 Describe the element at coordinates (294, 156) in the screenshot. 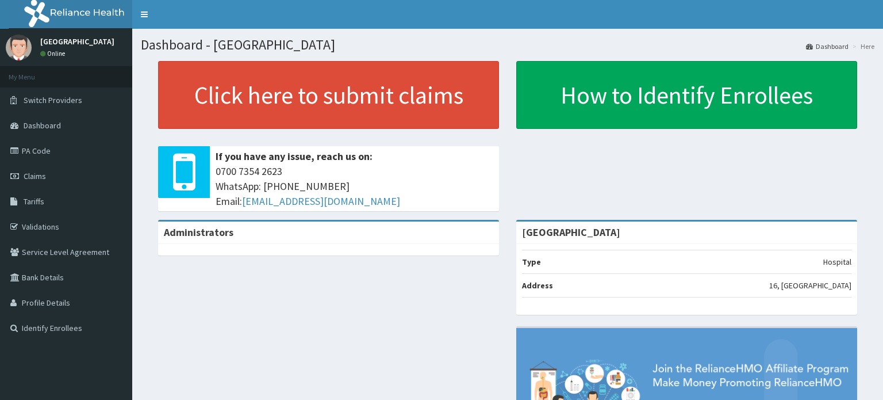

I see `b: If you have any issue, reach us on:` at that location.